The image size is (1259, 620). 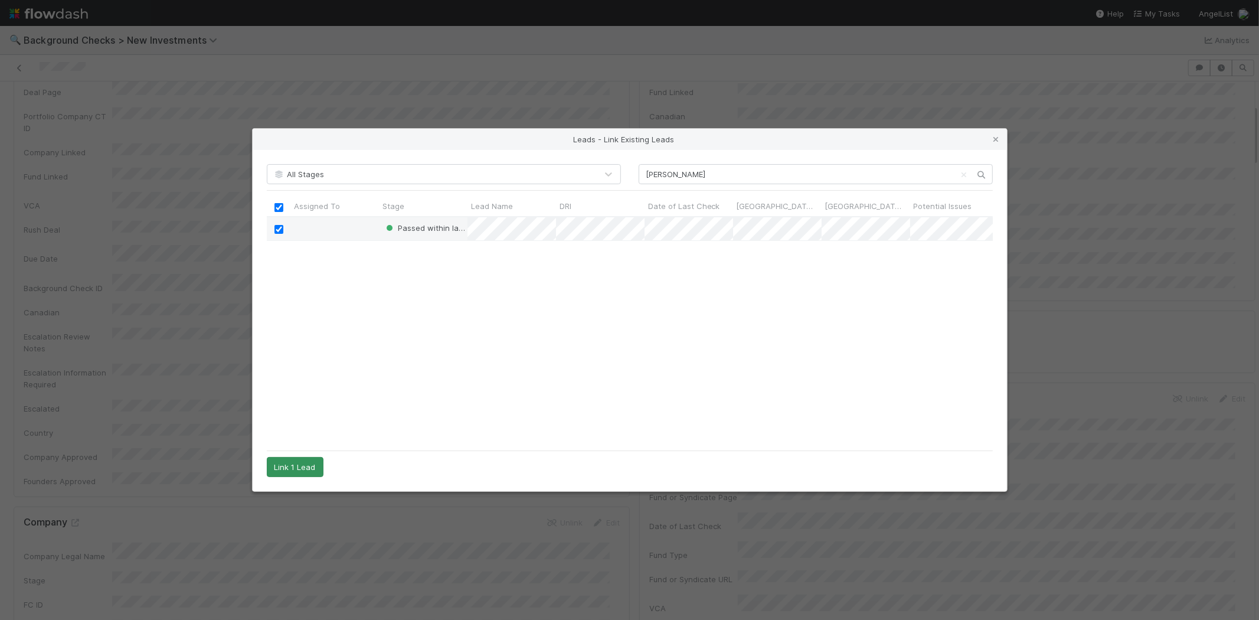 I want to click on input: Toggle Row Selected, so click(x=278, y=229).